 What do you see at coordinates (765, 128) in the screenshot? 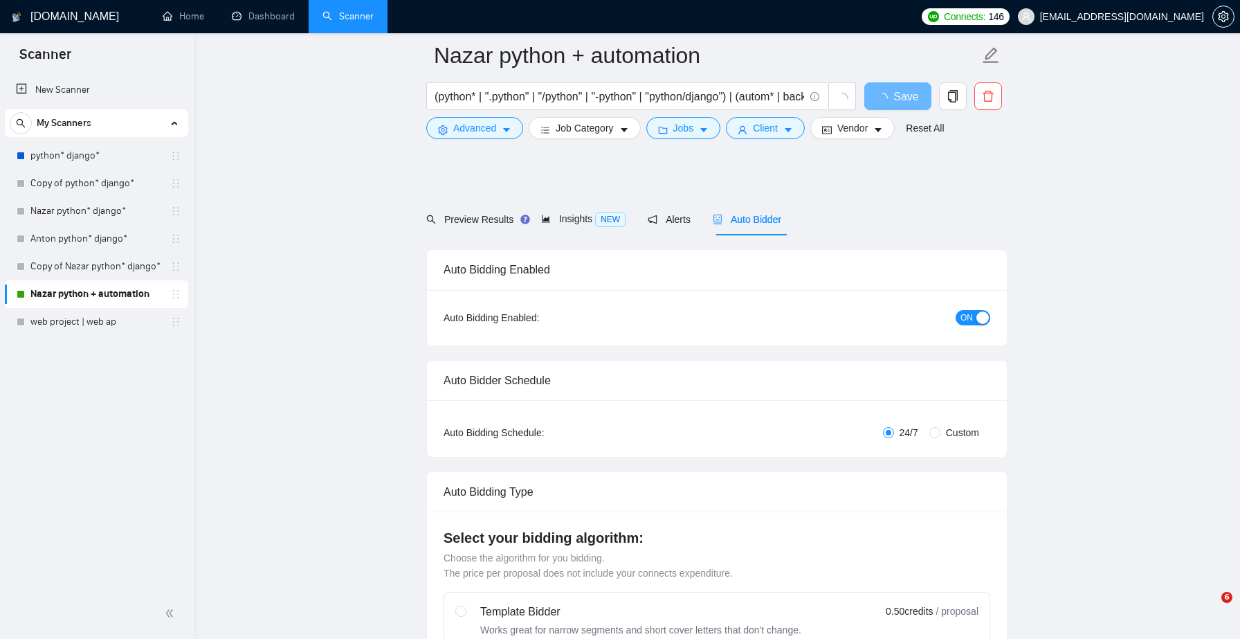
I see `button: userClientcaret-down` at bounding box center [765, 128].